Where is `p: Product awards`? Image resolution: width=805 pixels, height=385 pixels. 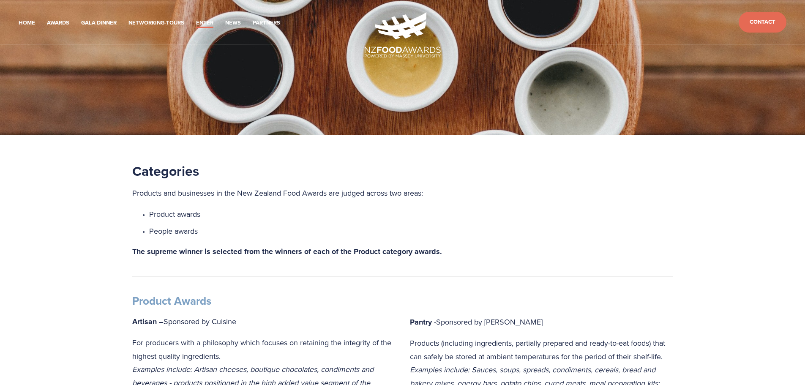 p: Product awards is located at coordinates (411, 214).